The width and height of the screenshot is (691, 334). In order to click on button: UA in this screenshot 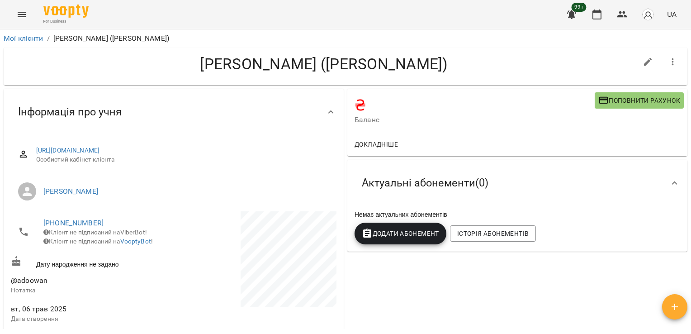, I will do `click(671, 14)`.